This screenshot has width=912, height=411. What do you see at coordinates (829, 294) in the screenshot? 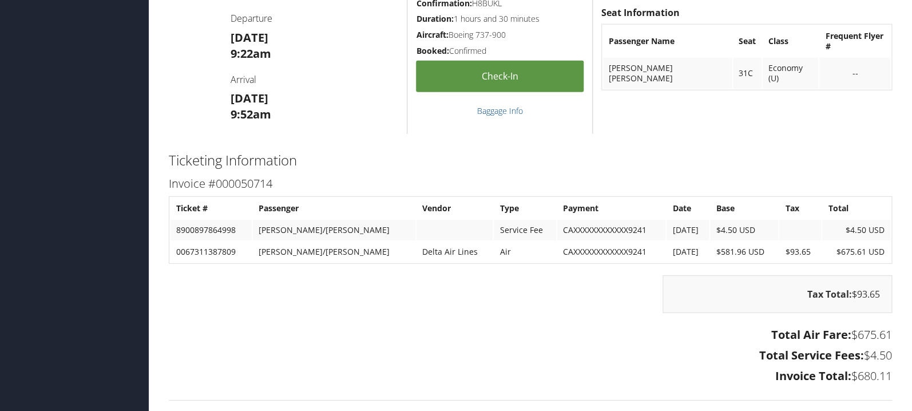
I see `strong: Tax Total:` at bounding box center [829, 294].